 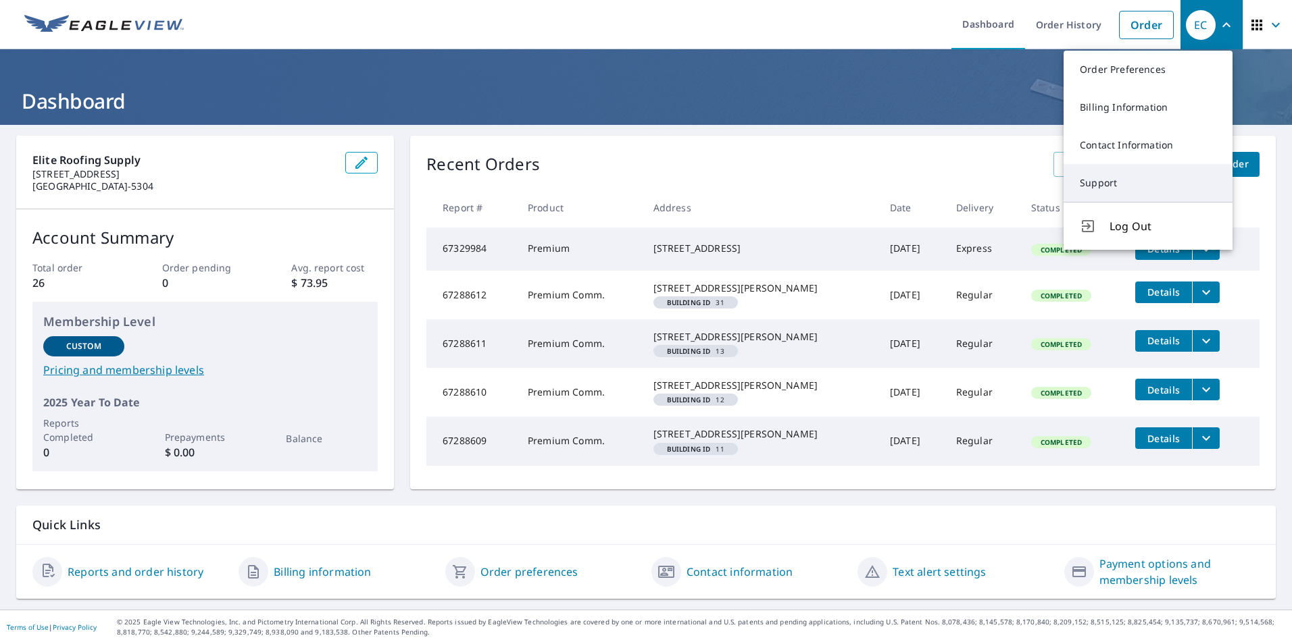 What do you see at coordinates (695, 449) in the screenshot?
I see `span: 11` at bounding box center [695, 449].